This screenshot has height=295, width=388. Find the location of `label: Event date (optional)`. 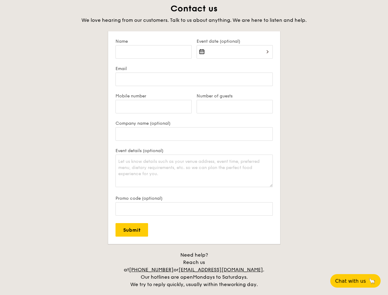

label: Event date (optional) is located at coordinates (235, 41).